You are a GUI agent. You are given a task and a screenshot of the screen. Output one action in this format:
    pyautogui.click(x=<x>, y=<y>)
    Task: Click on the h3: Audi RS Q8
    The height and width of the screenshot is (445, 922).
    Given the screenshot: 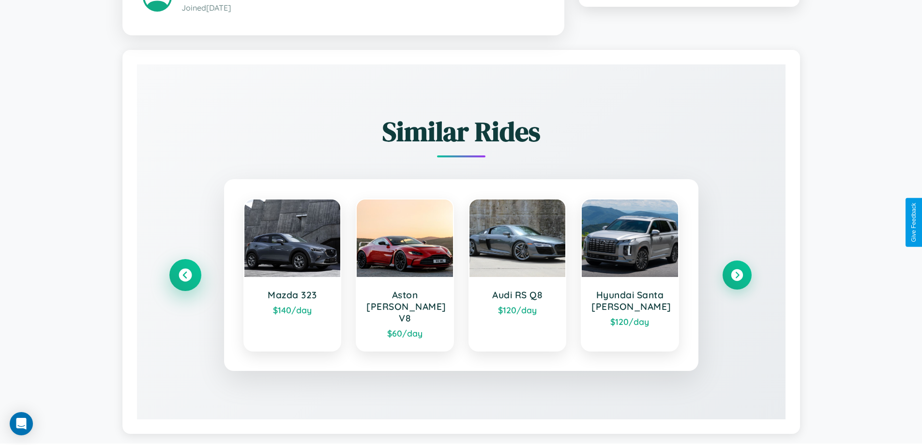 What is the action you would take?
    pyautogui.click(x=517, y=295)
    